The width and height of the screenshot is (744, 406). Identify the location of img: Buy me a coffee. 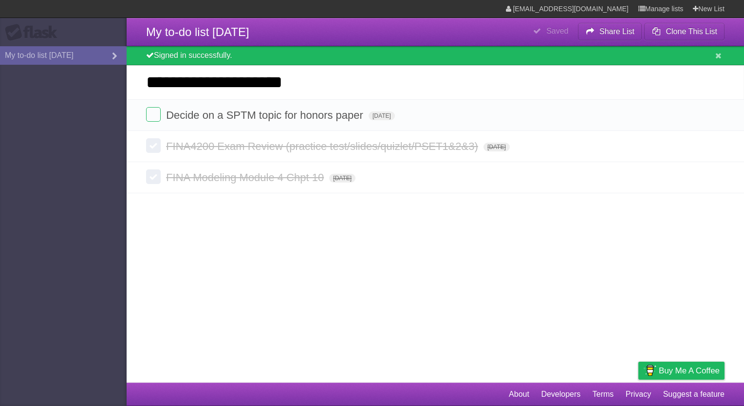
(649, 370).